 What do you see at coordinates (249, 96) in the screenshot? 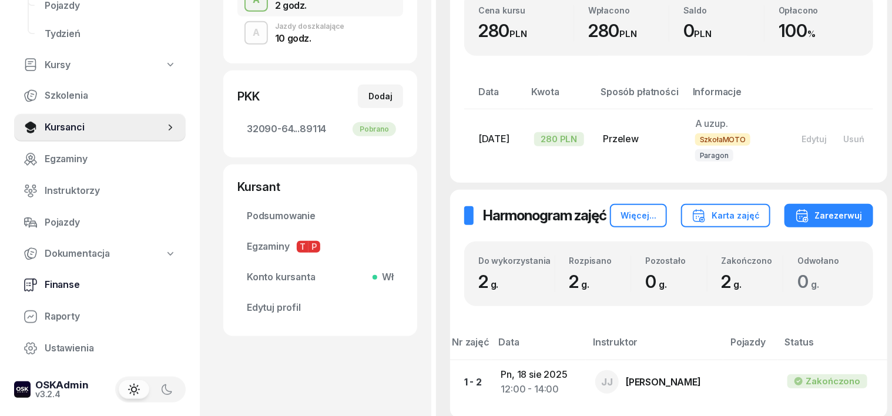
I see `div: PKK` at bounding box center [249, 96].